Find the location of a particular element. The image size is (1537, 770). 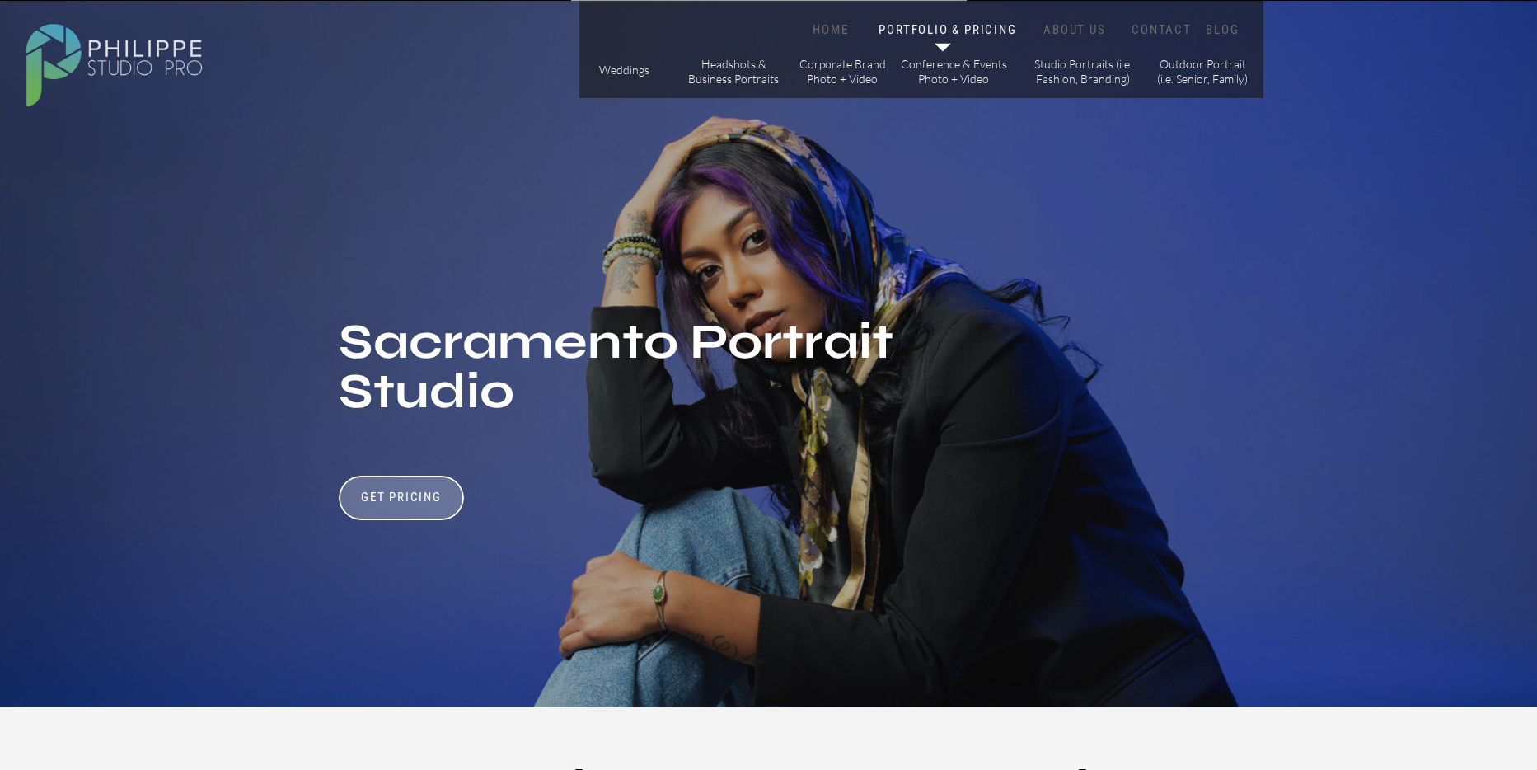

a: Studio Portraits (i.e. Fashion, Branding) is located at coordinates (1083, 71).